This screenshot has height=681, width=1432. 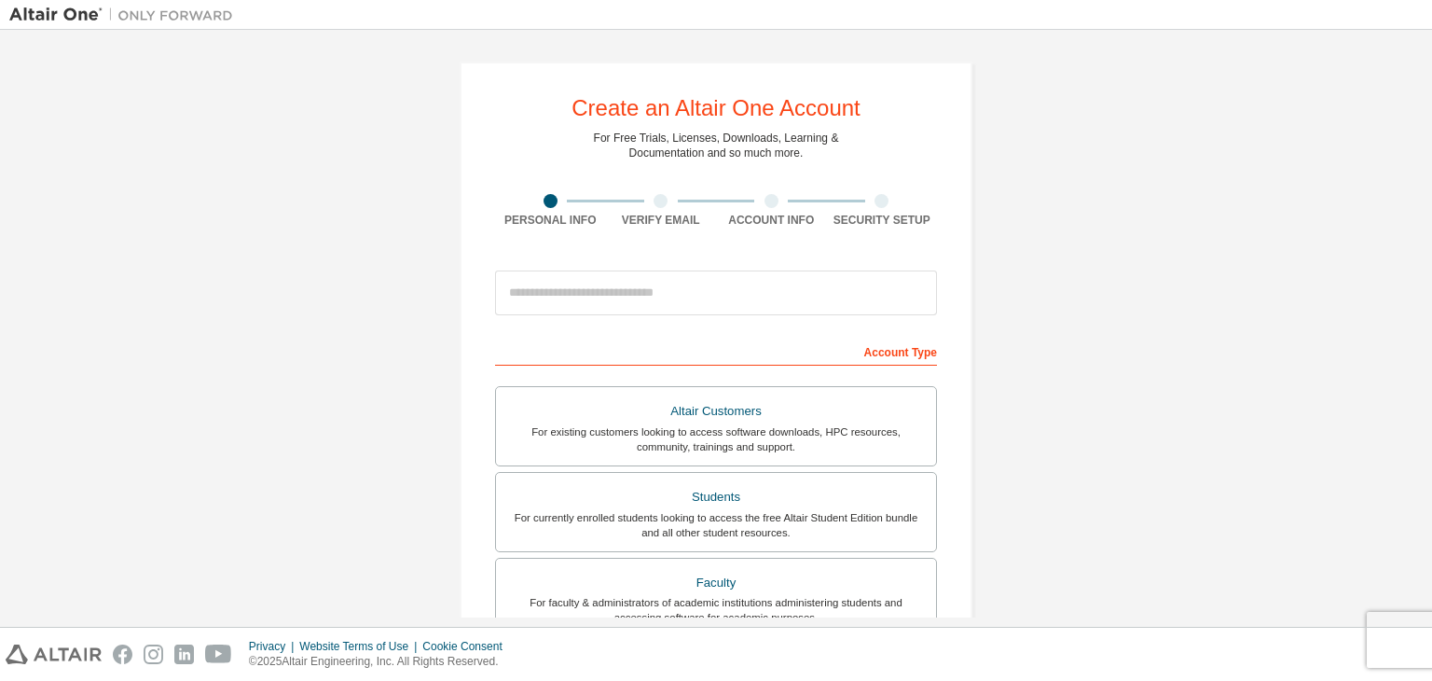 What do you see at coordinates (361, 646) in the screenshot?
I see `div: Website Terms of Use` at bounding box center [361, 646].